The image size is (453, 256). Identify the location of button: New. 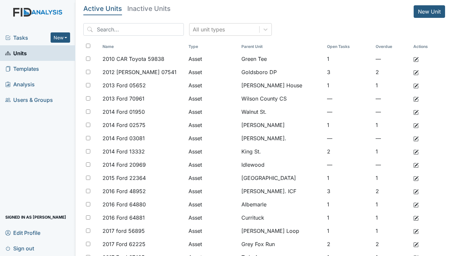
(61, 37).